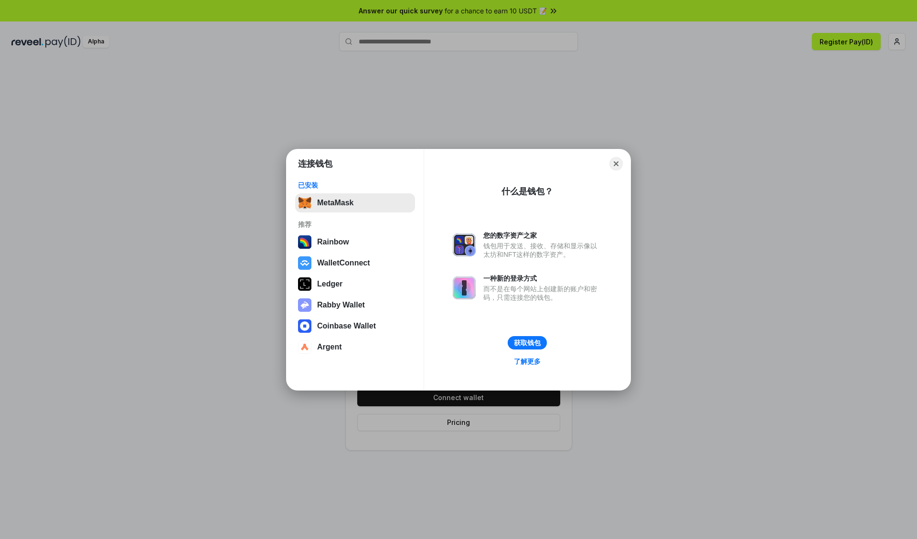 Image resolution: width=917 pixels, height=539 pixels. What do you see at coordinates (528, 362) in the screenshot?
I see `div: 了解更多` at bounding box center [528, 362].